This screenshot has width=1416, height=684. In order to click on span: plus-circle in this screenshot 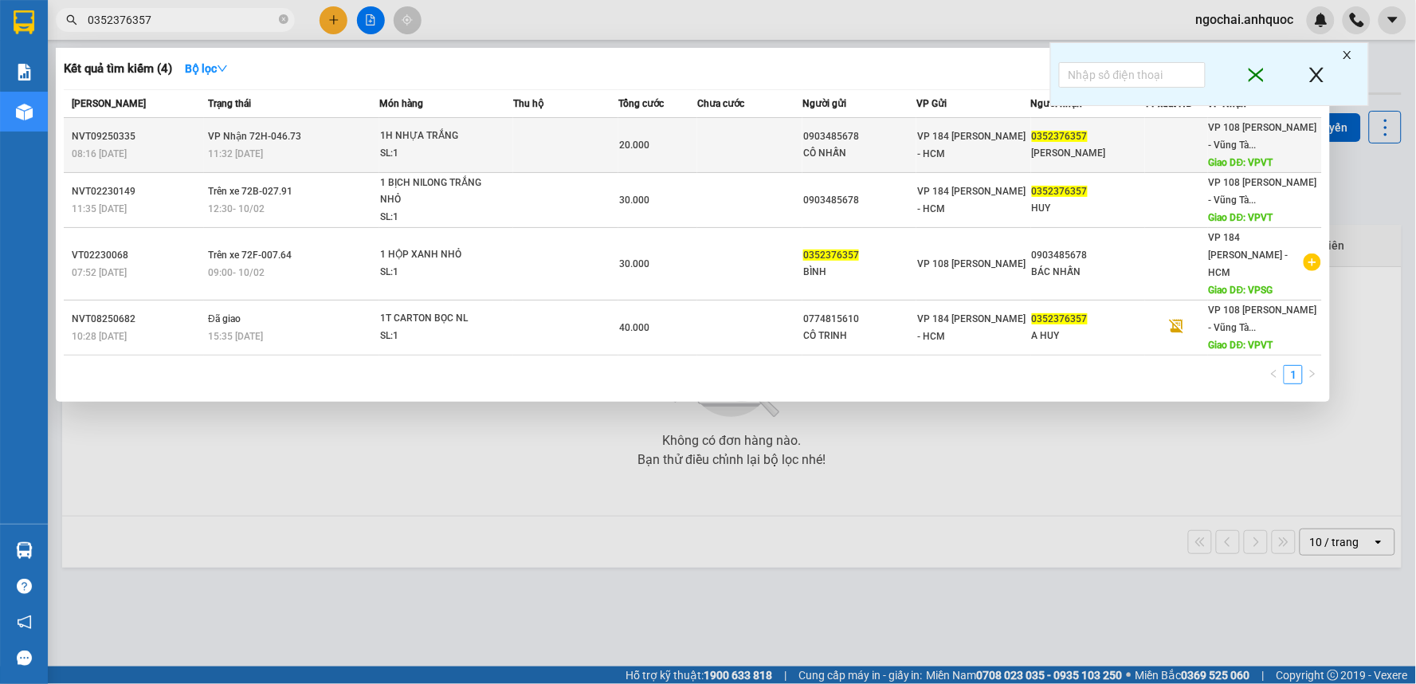, I will do `click(1313, 262)`.